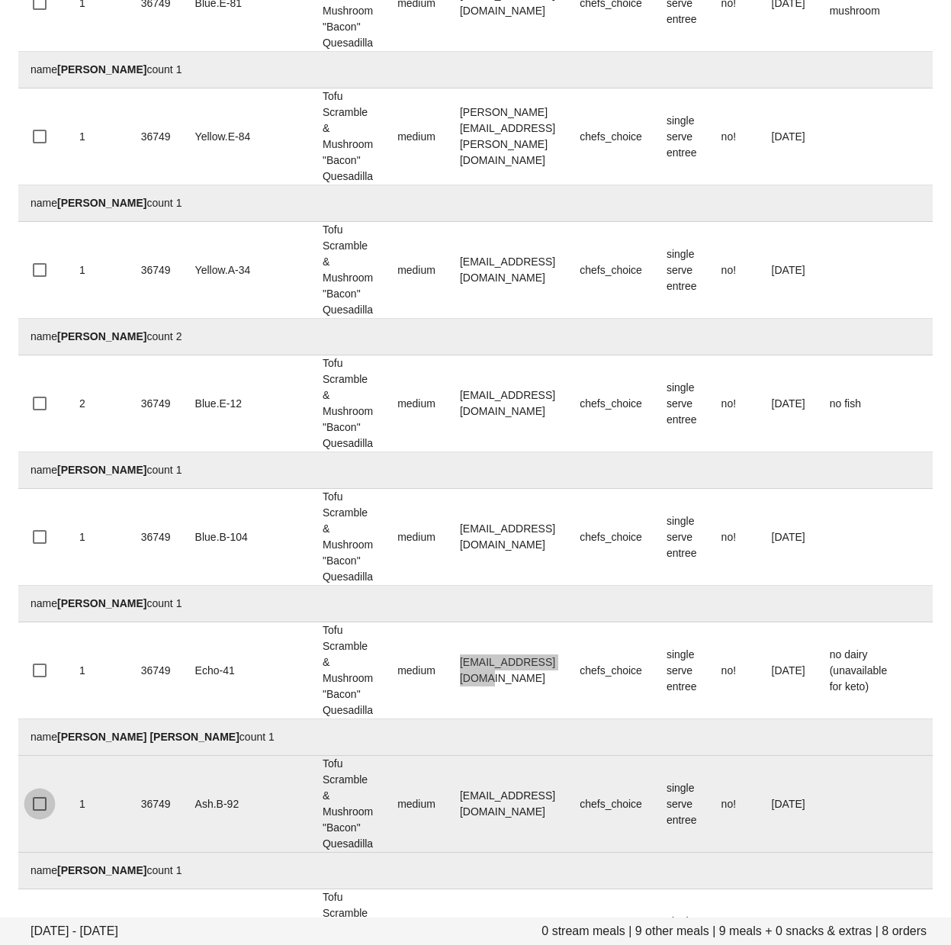 This screenshot has width=951, height=945. What do you see at coordinates (246, 270) in the screenshot?
I see `td: Yellow.A-34` at bounding box center [246, 270].